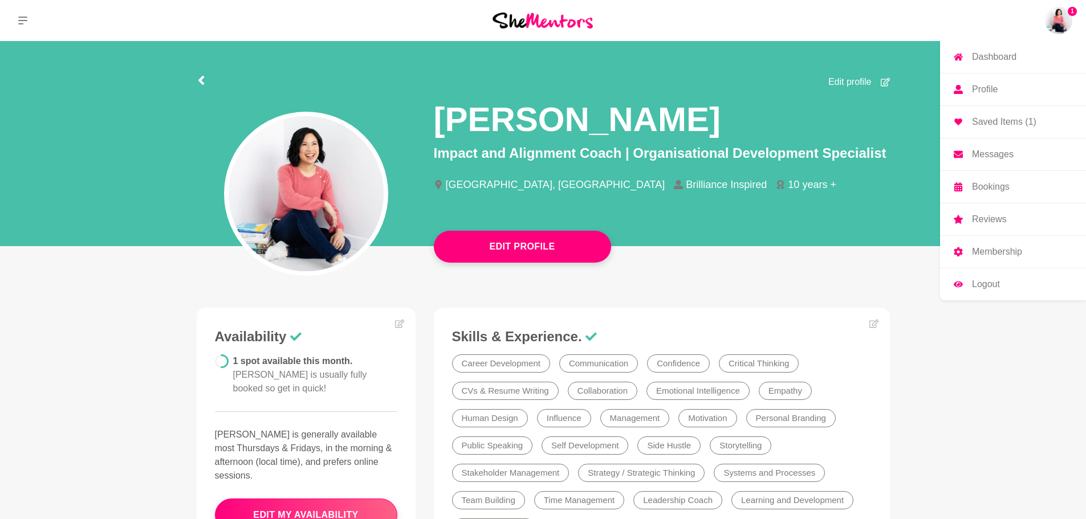 This screenshot has height=519, width=1086. Describe the element at coordinates (1059, 21) in the screenshot. I see `a: Jolynne Rydz1DashboardProfileSaved Items (1)MessagesBookingsReviewsMembershipLogout` at that location.